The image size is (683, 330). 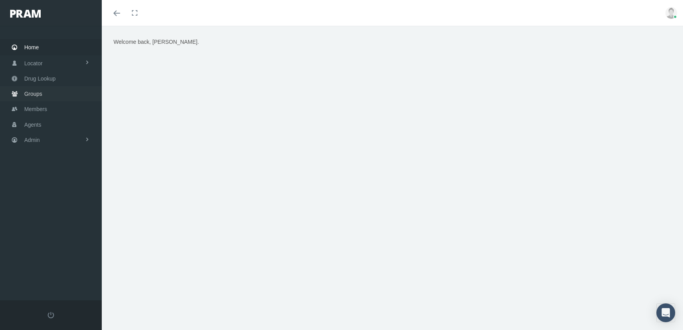 I want to click on span: Members, so click(x=36, y=109).